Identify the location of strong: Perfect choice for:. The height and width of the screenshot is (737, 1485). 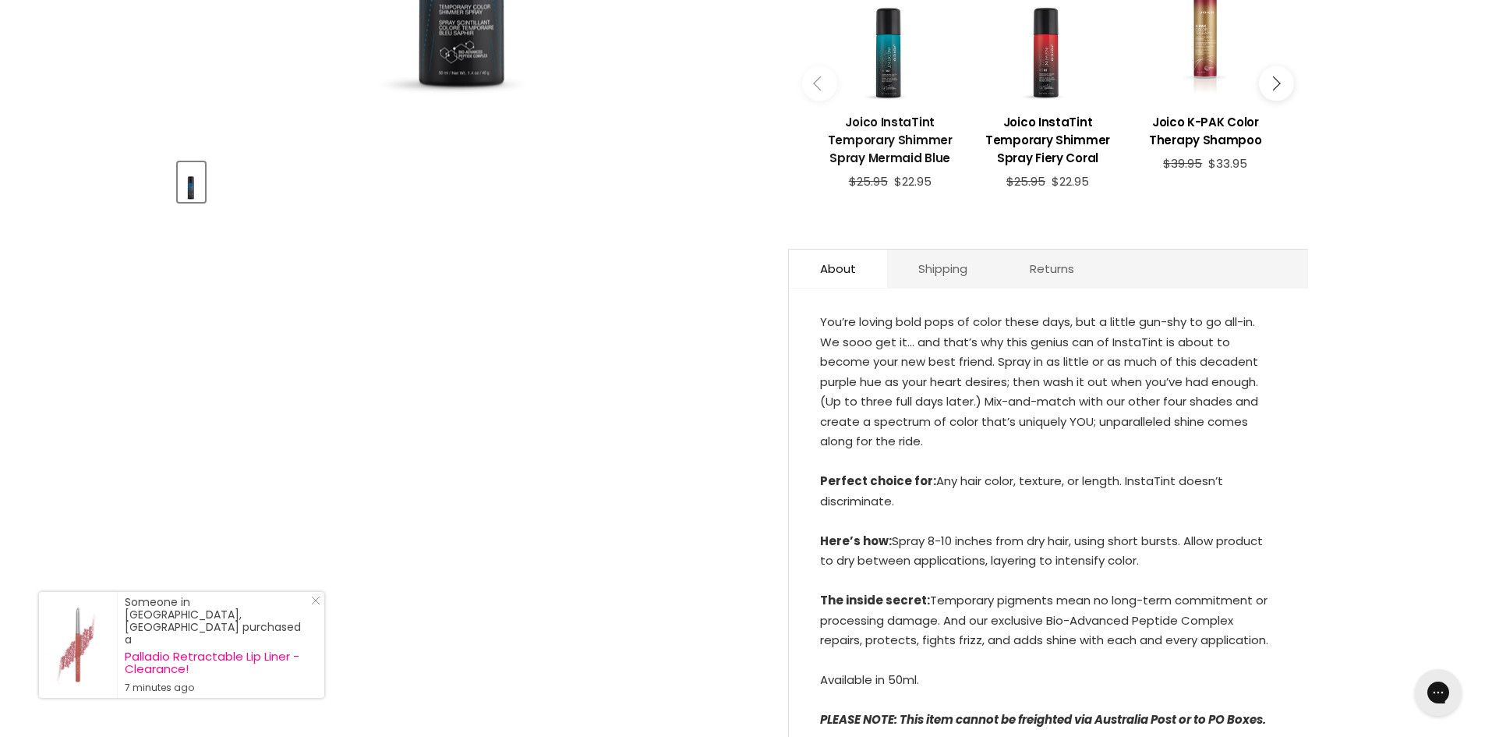
(878, 480).